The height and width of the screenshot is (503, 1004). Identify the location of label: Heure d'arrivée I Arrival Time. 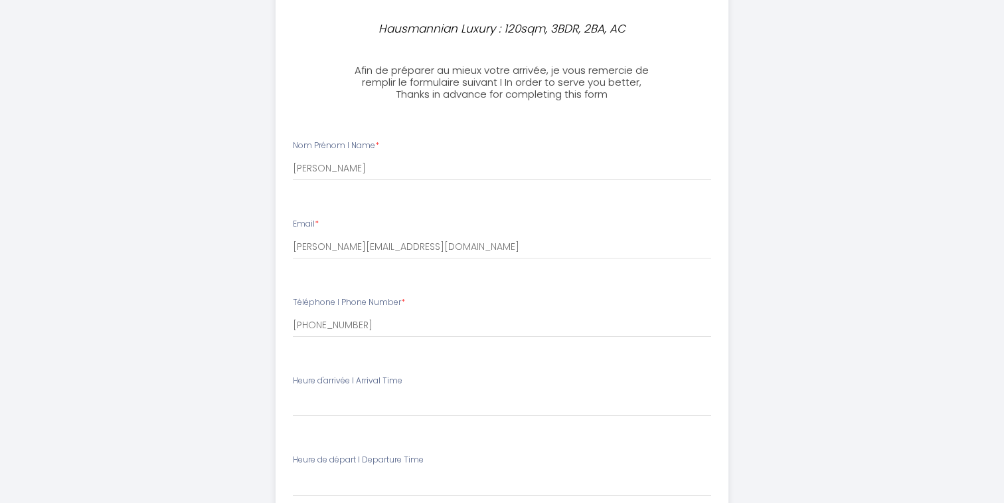
(347, 381).